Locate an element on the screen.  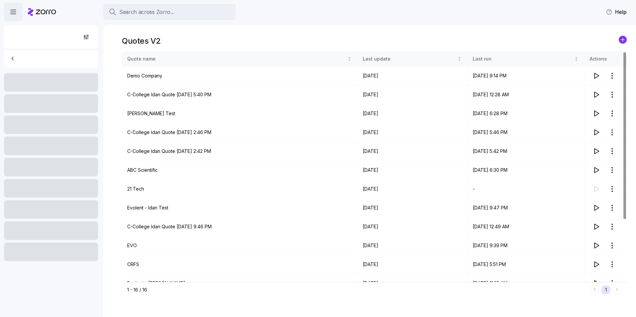
td: Evolent - Idan Test is located at coordinates (239, 208).